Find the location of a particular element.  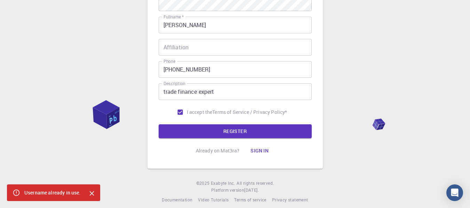

span: Exabyte Inc. is located at coordinates (223, 183).